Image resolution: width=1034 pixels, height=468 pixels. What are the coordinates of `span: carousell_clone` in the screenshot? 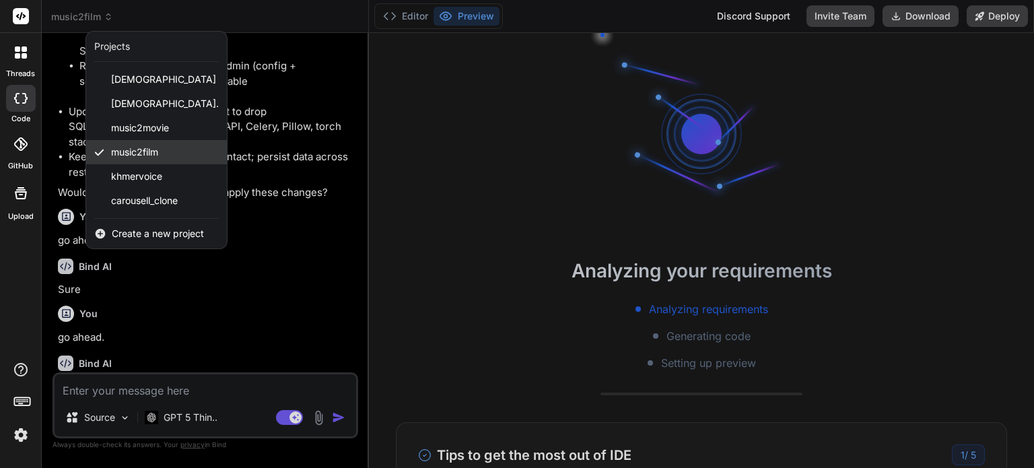 It's located at (144, 201).